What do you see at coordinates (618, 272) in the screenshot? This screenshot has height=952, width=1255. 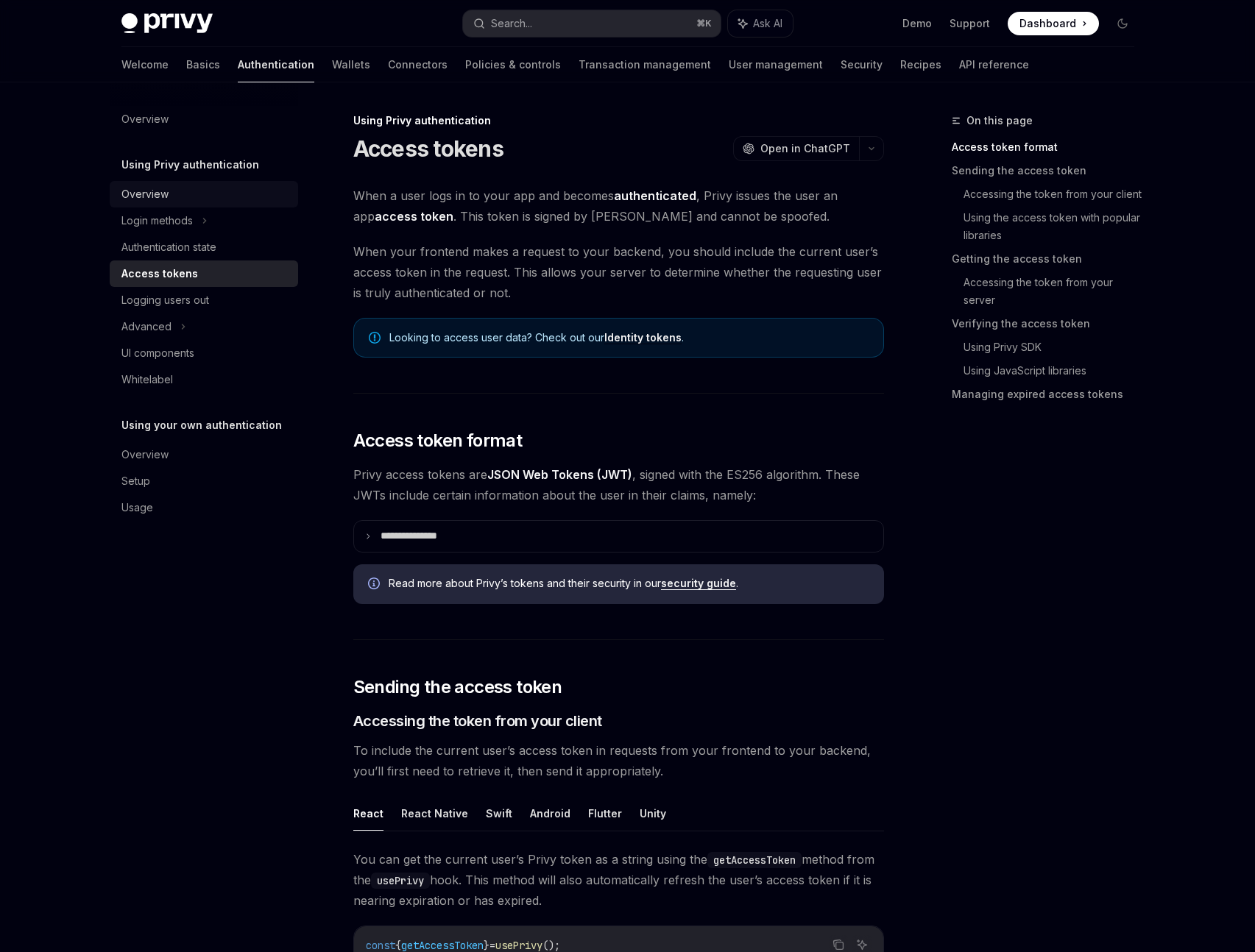 I see `span: When your frontend makes a request to your backend, you should include the current user’s access ...` at bounding box center [618, 272].